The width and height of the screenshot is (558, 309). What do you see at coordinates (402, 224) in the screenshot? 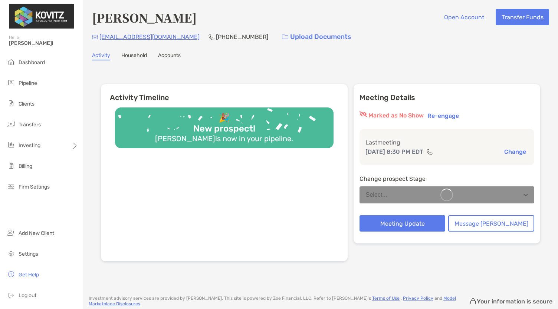
I see `button: Meeting Update` at bounding box center [402, 224].